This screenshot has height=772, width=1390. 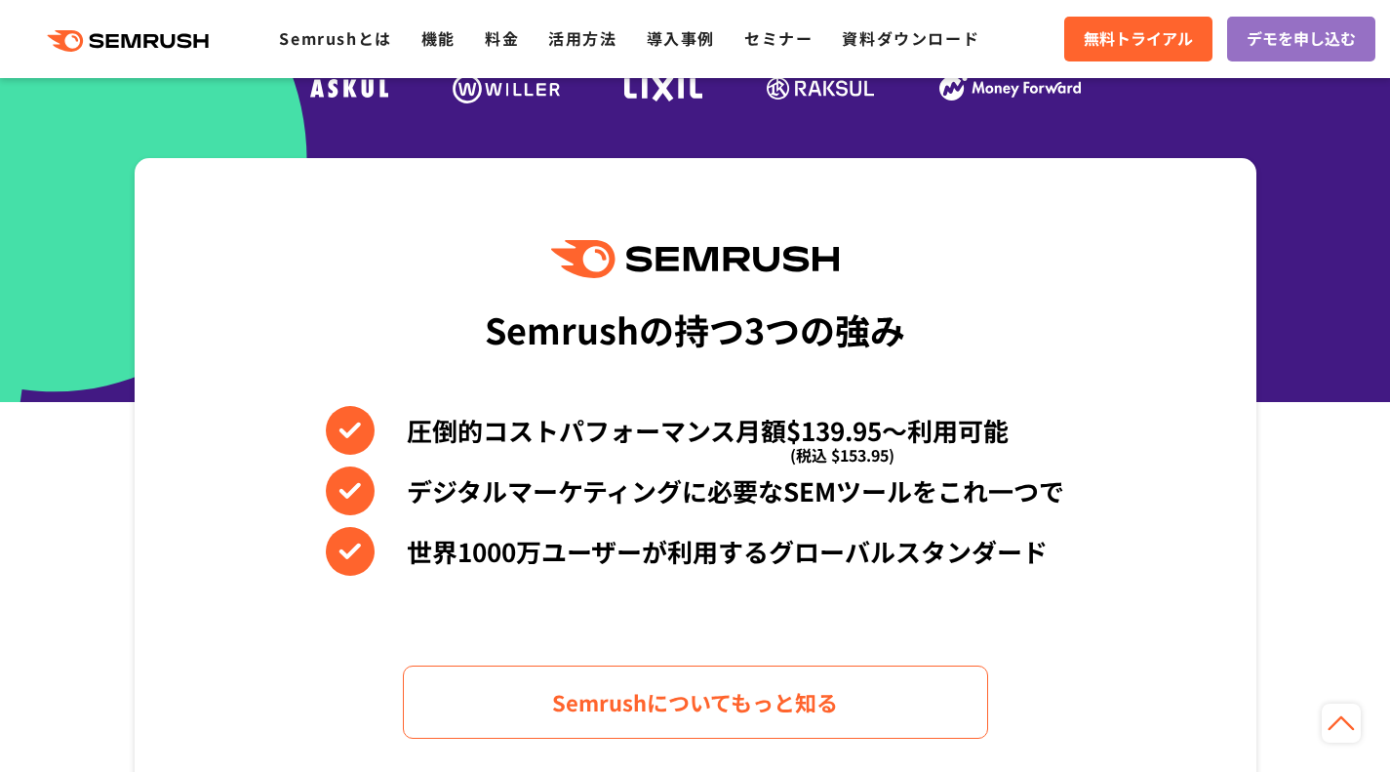 What do you see at coordinates (694, 258) in the screenshot?
I see `img: Semrush` at bounding box center [694, 258].